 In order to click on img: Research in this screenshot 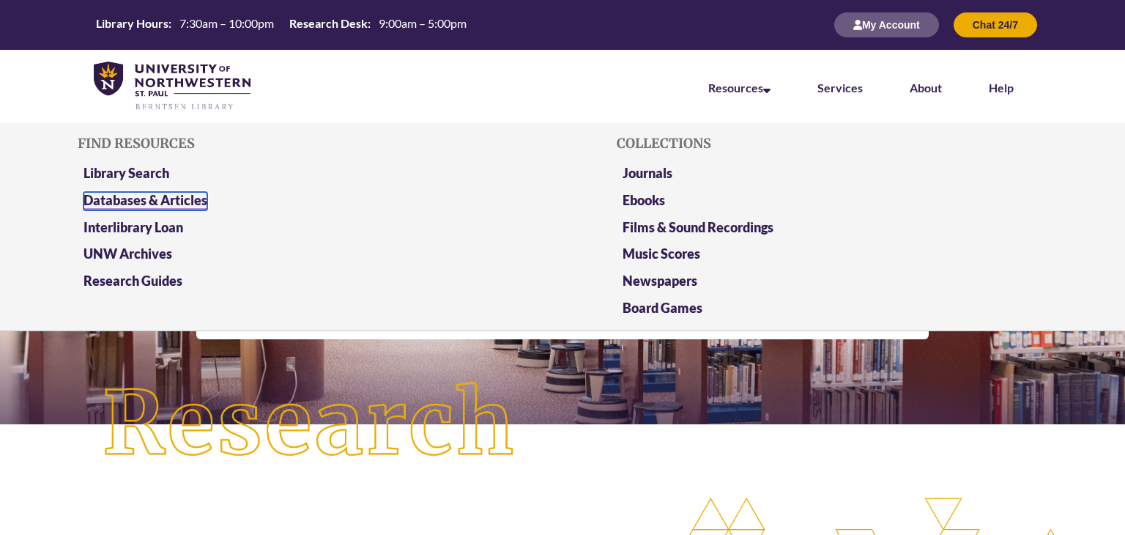, I will do `click(309, 424)`.